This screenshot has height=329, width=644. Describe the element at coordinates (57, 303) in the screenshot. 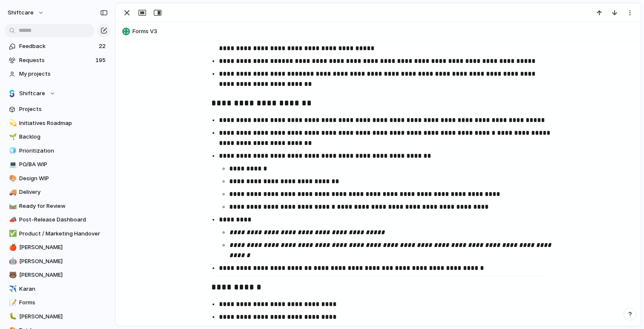

I see `div: 📝Forms` at that location.